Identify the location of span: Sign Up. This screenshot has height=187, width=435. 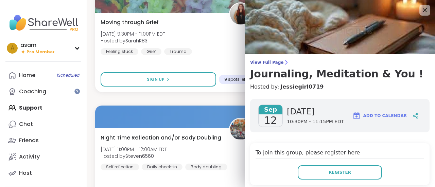
(156, 80).